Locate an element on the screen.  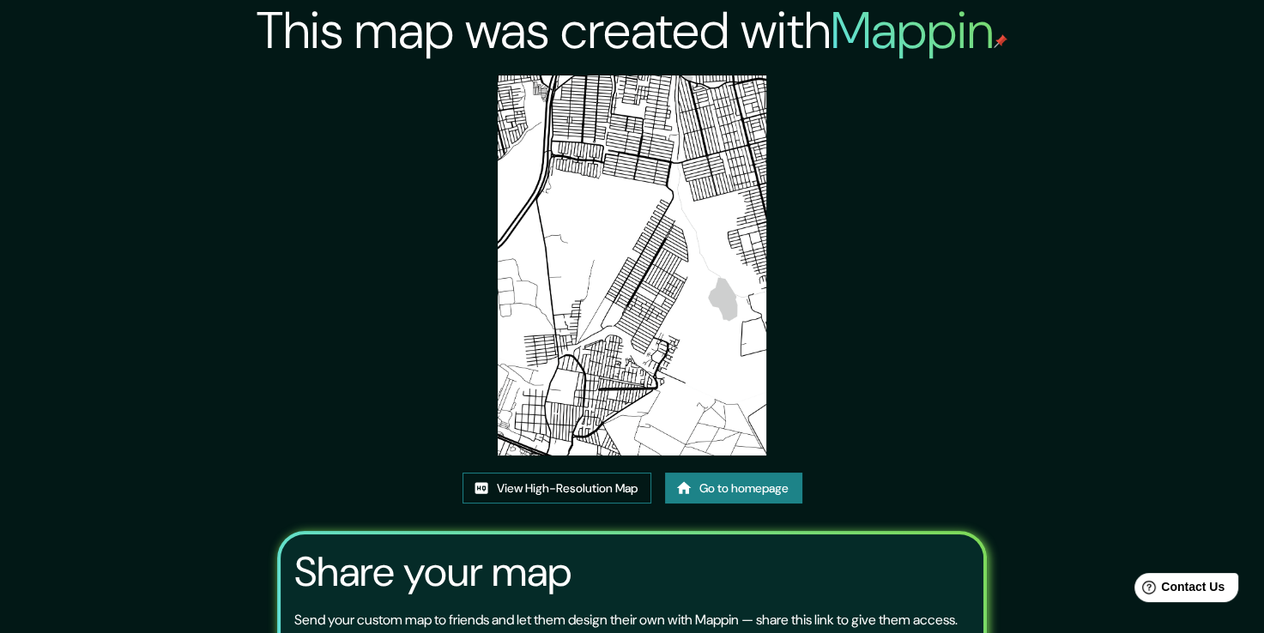
span: Contact Us is located at coordinates (82, 21).